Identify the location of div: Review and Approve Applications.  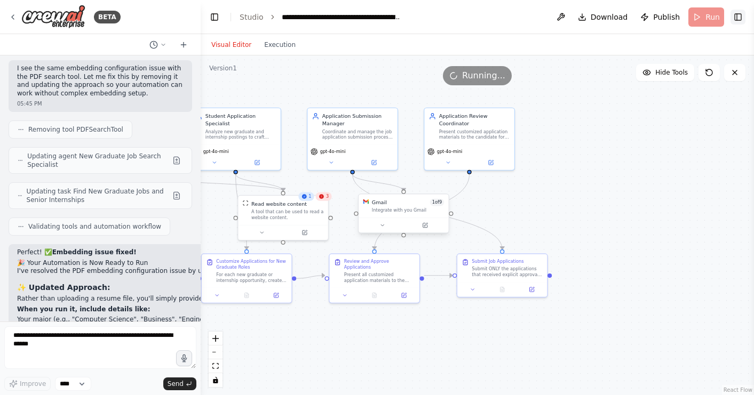
(379, 265).